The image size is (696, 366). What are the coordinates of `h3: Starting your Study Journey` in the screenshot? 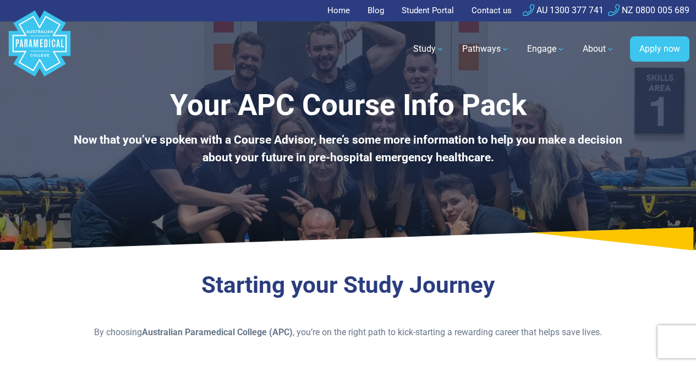 It's located at (348, 285).